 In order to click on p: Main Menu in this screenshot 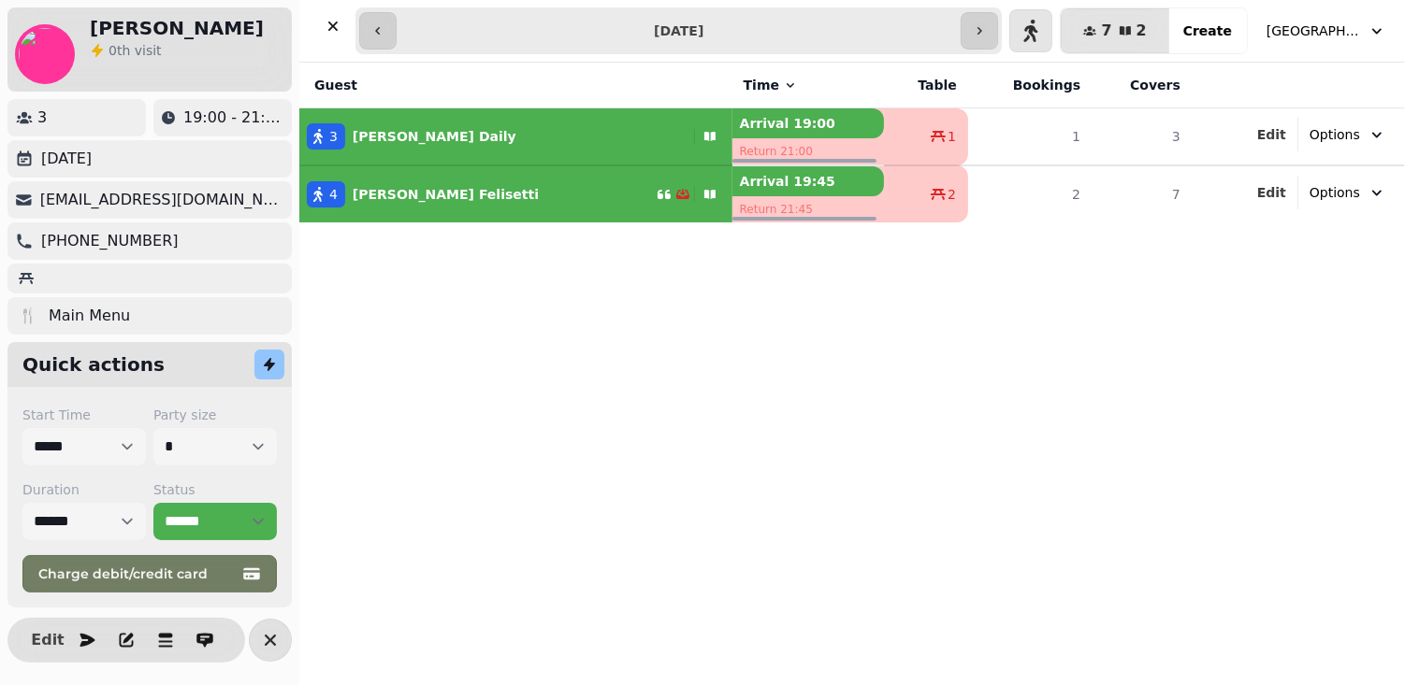, I will do `click(89, 316)`.